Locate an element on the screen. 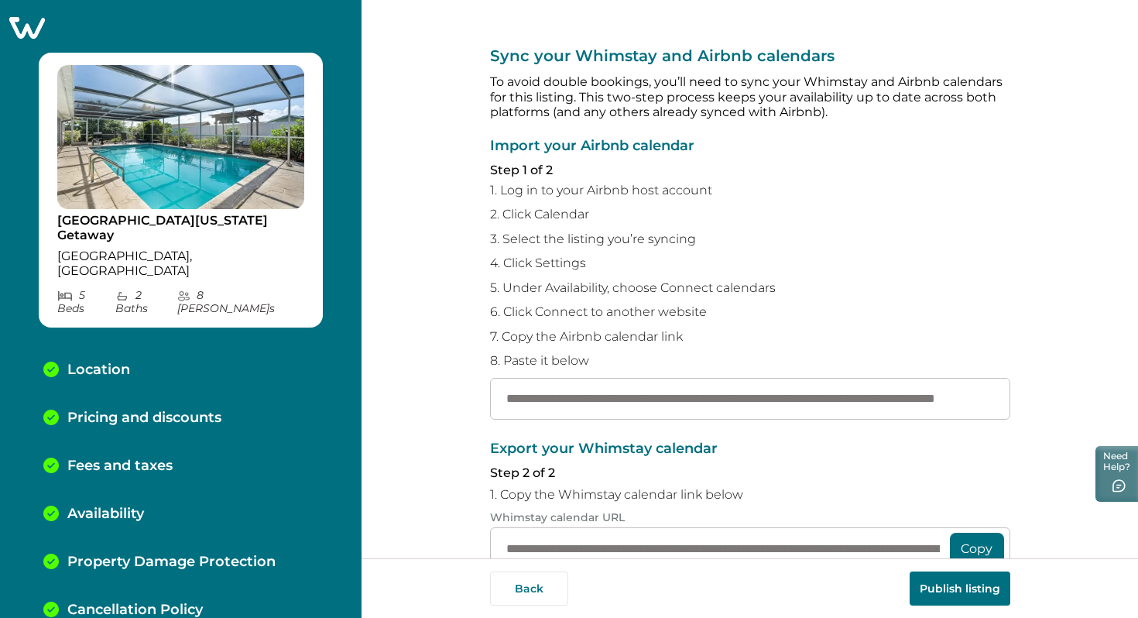 Image resolution: width=1138 pixels, height=618 pixels. p: 6. Click Connect to another website is located at coordinates (750, 312).